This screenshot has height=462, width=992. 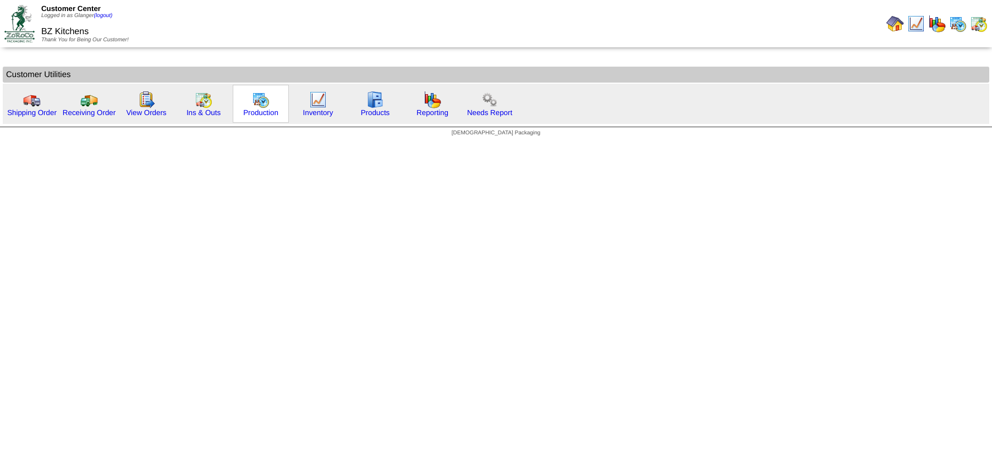 I want to click on img: truck2.gif, so click(x=89, y=100).